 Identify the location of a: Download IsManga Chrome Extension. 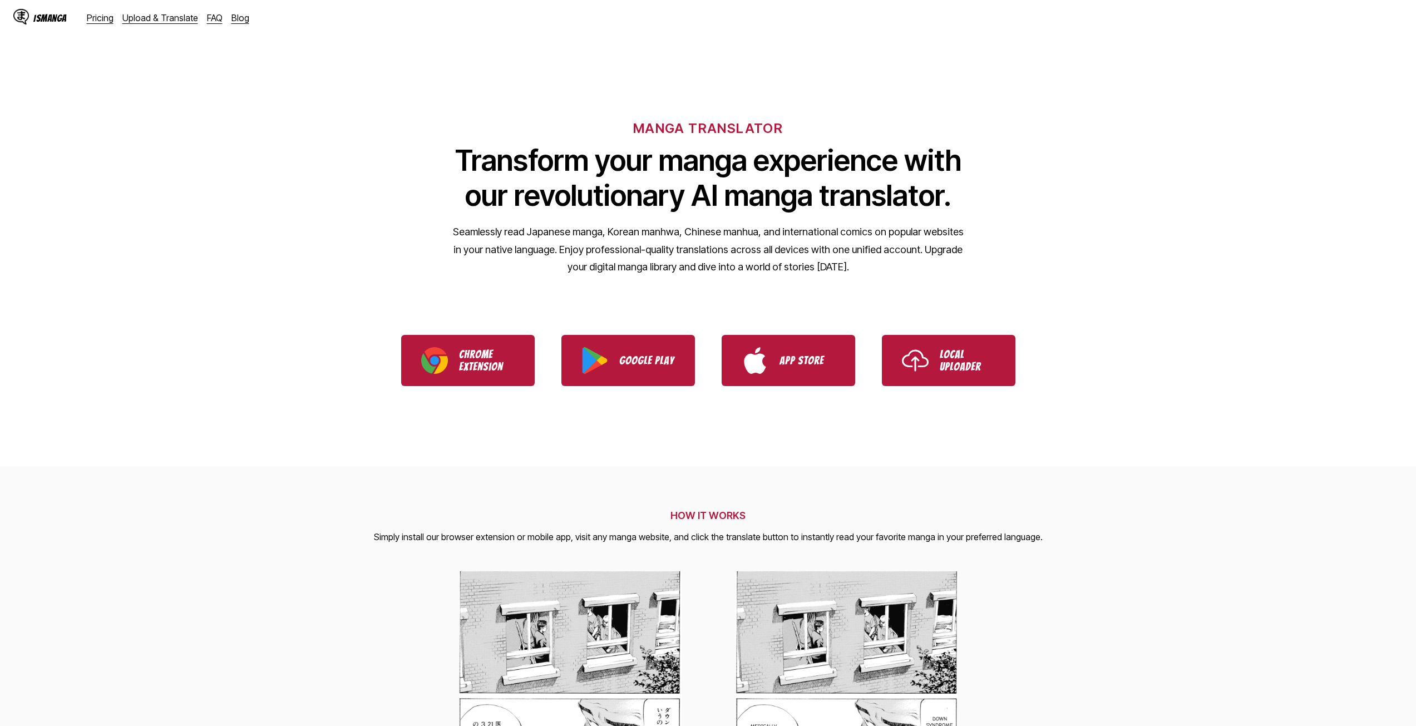
(468, 360).